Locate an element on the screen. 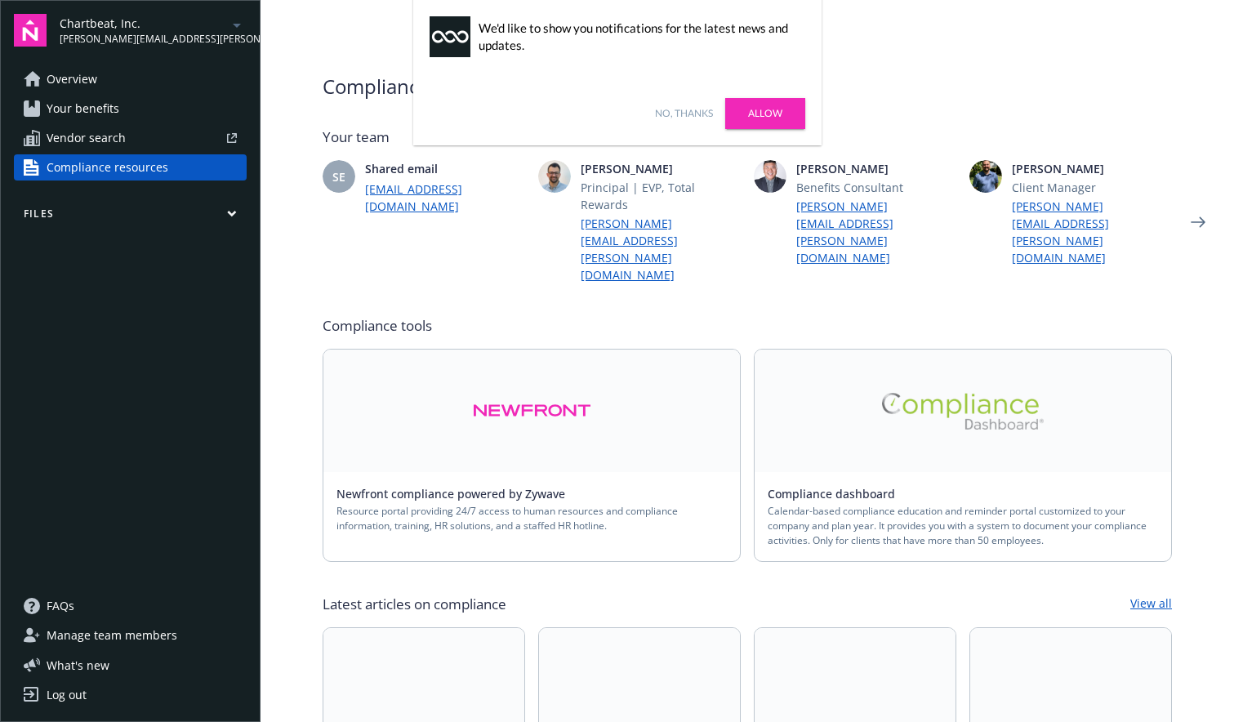  span: Resource portal providing 24/7 access to human resources and compliance information, training, HR... is located at coordinates (532, 519).